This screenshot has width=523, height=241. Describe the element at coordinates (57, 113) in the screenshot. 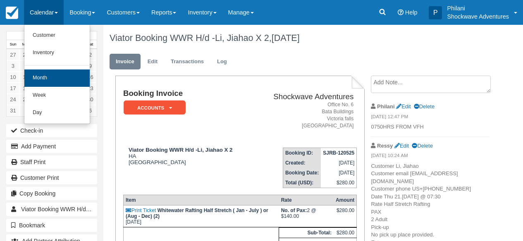

I see `a: Day` at that location.